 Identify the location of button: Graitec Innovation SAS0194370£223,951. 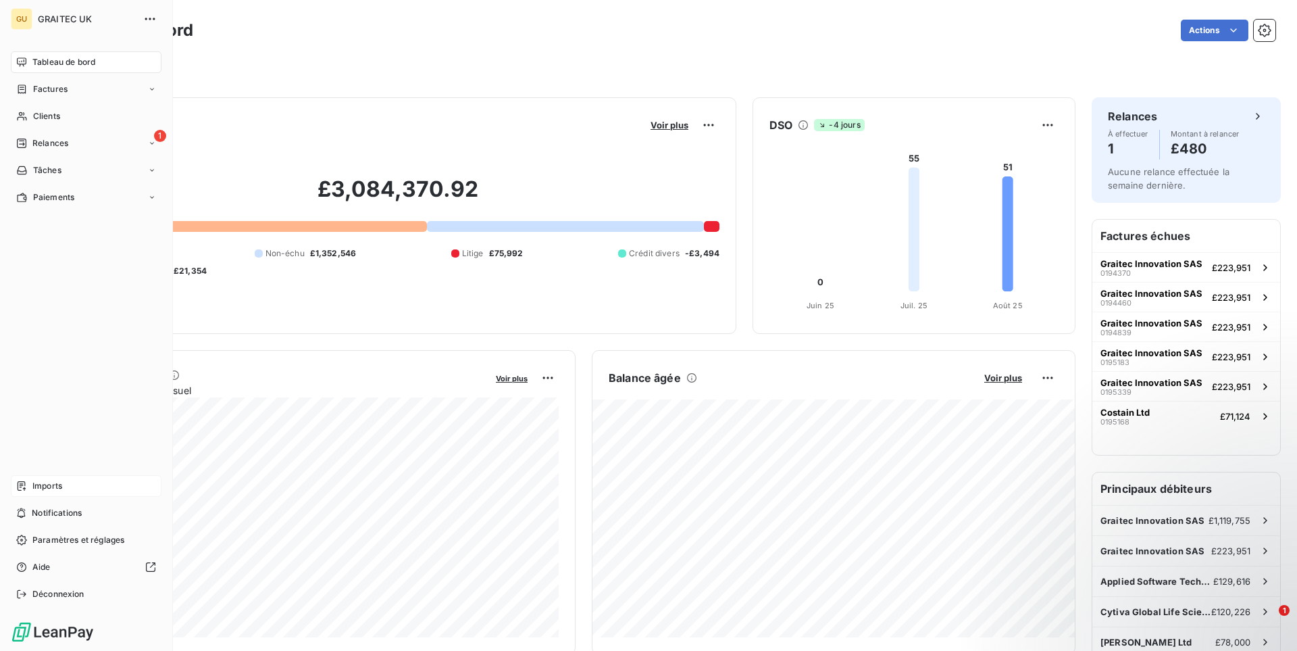
(1186, 267).